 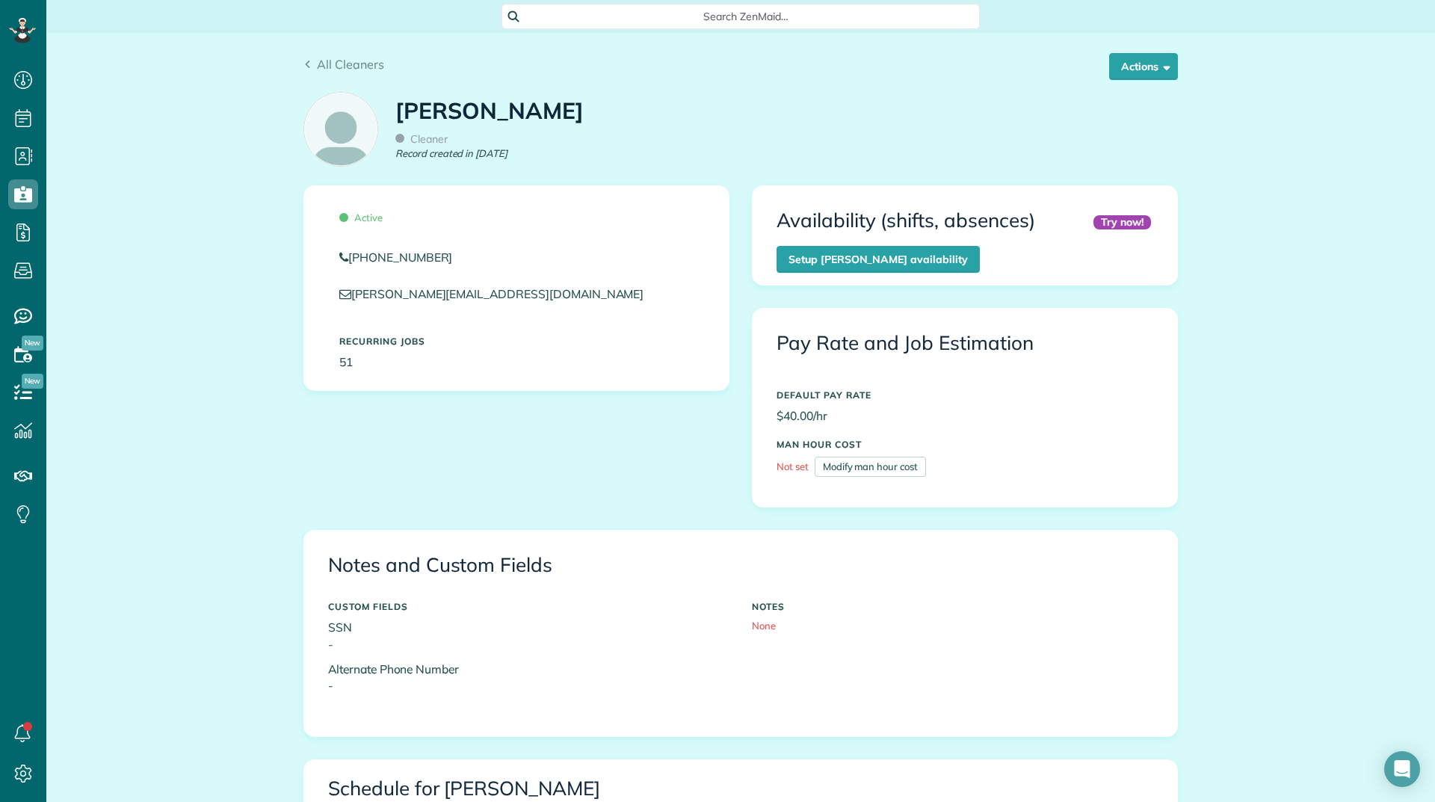 I want to click on h5: CUSTOM FIELDS, so click(x=529, y=606).